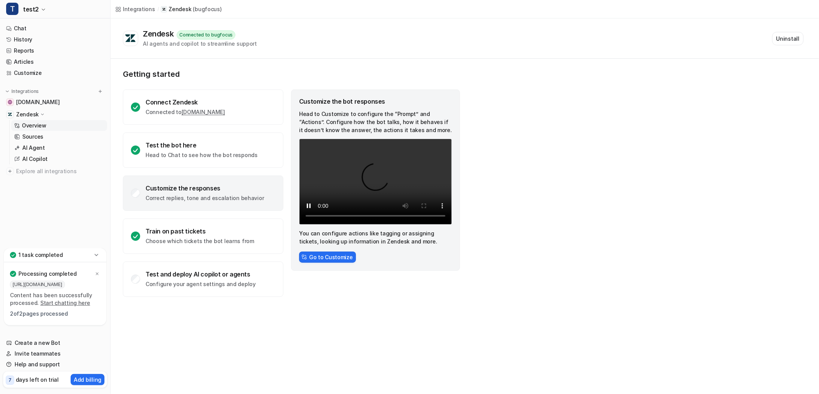 This screenshot has width=819, height=394. Describe the element at coordinates (47, 274) in the screenshot. I see `p: Processing completed` at that location.